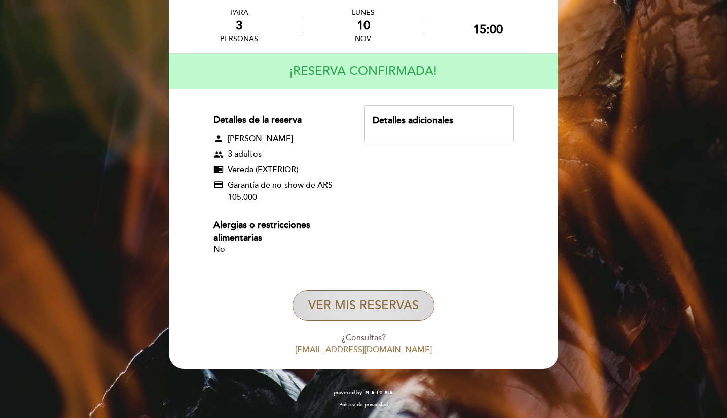  What do you see at coordinates (218, 192) in the screenshot?
I see `span: credit_card` at bounding box center [218, 192].